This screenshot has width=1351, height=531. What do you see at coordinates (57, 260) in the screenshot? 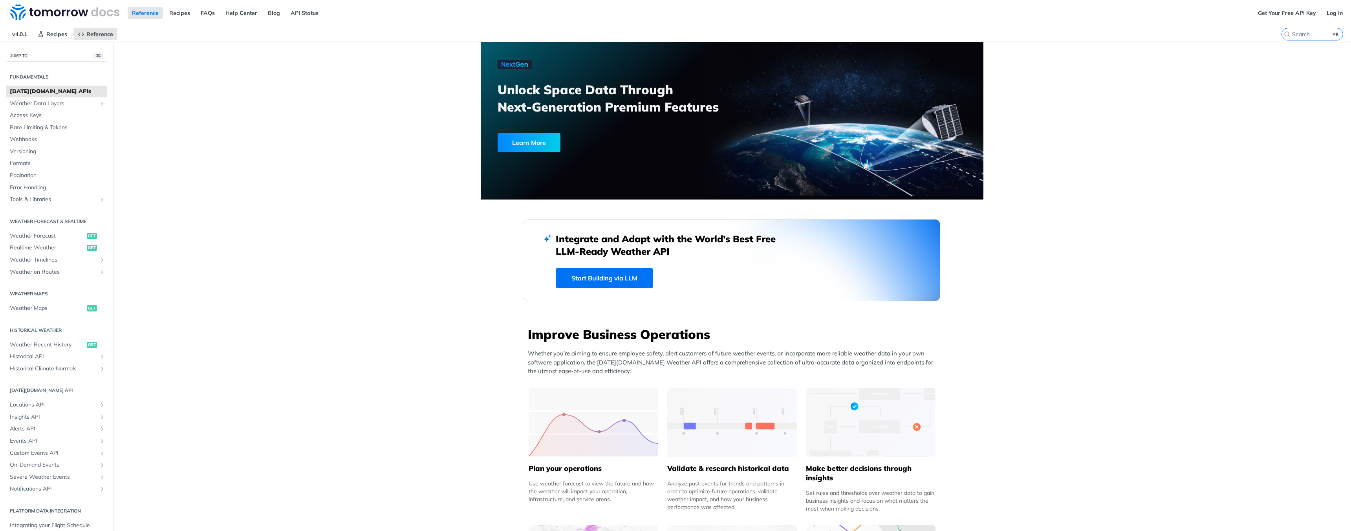
I see `a: Weather TimelinesShow subpages for Weather Timelines` at bounding box center [57, 260].